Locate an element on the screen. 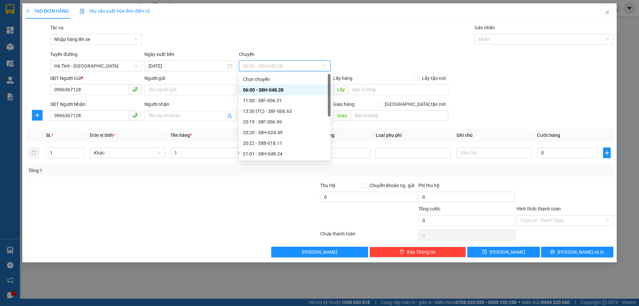 The height and width of the screenshot is (306, 639). th: Ghi chú is located at coordinates (494, 135).